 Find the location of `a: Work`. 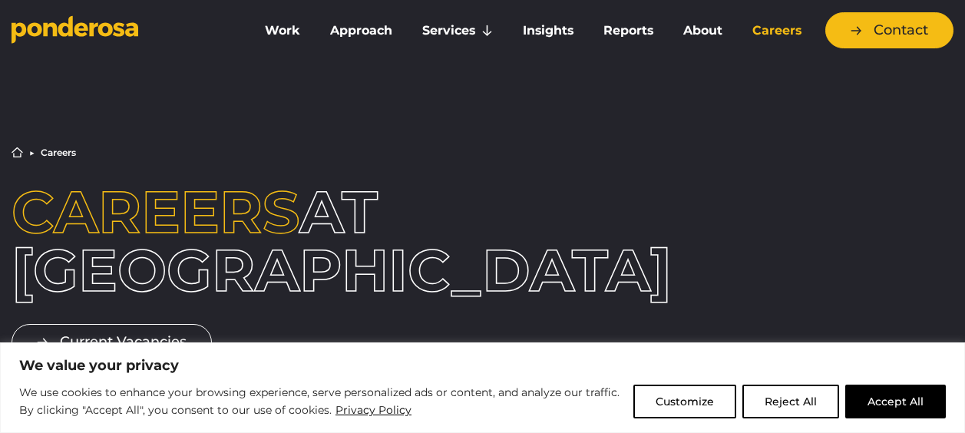

a: Work is located at coordinates (282, 31).